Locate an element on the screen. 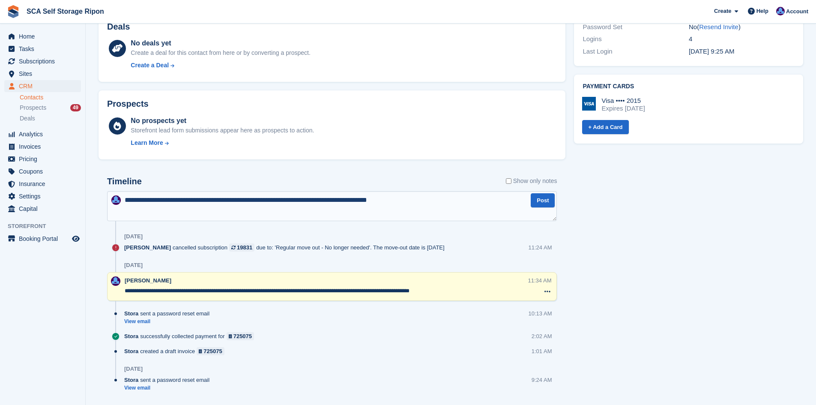 This screenshot has height=405, width=816. div: successfully collected payment for is located at coordinates (191, 336).